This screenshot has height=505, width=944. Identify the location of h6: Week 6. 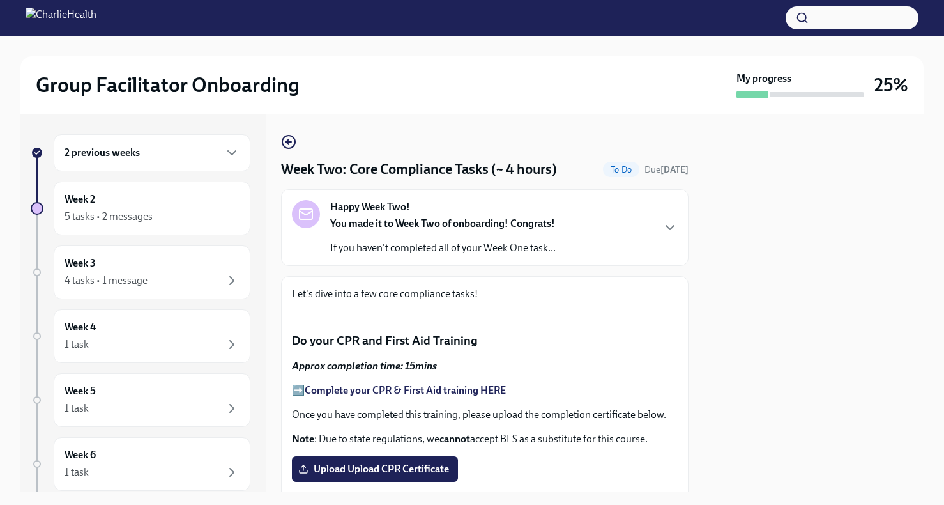
(80, 455).